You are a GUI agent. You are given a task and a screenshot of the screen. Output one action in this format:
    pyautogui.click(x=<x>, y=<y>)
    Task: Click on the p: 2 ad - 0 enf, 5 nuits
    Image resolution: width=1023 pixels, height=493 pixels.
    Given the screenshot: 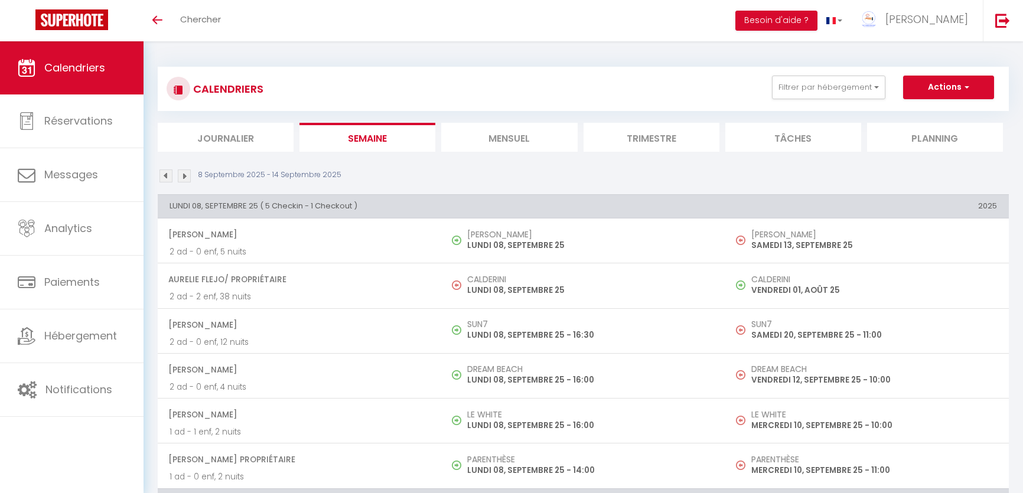 What is the action you would take?
    pyautogui.click(x=300, y=252)
    